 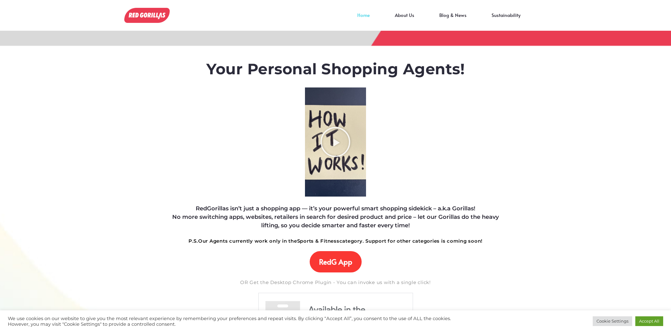 I want to click on div: Play Video about RedGorillas How it Works, so click(x=335, y=142).